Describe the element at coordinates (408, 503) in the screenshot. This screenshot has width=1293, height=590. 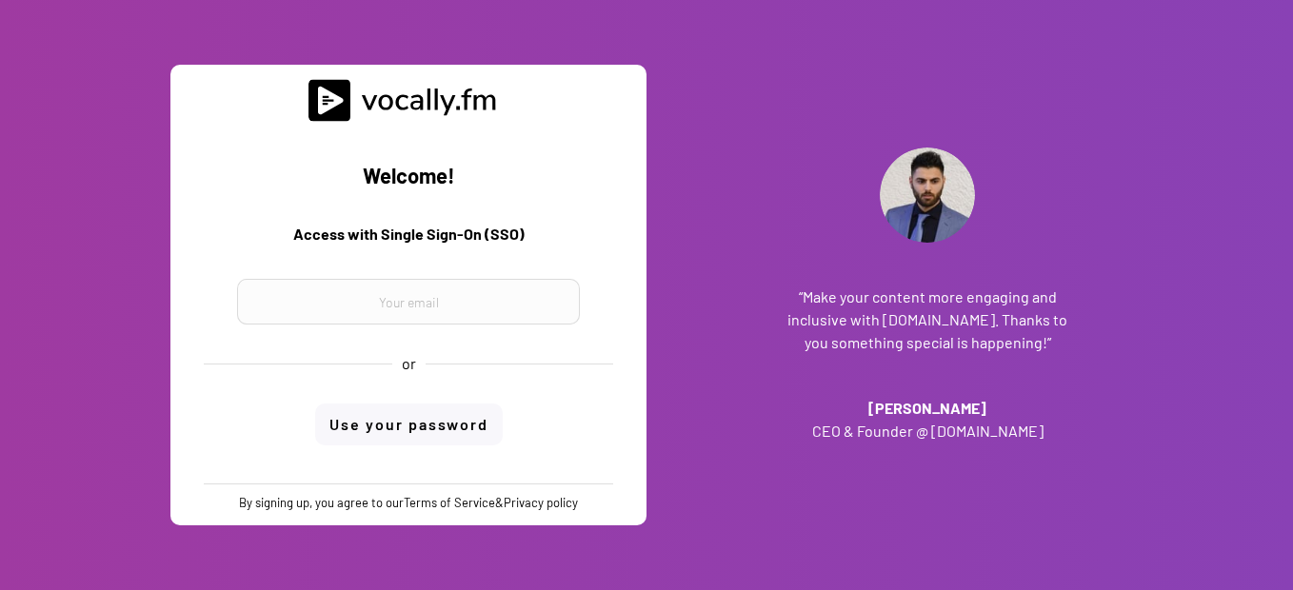
I see `div: By signing up, you agree to our &` at that location.